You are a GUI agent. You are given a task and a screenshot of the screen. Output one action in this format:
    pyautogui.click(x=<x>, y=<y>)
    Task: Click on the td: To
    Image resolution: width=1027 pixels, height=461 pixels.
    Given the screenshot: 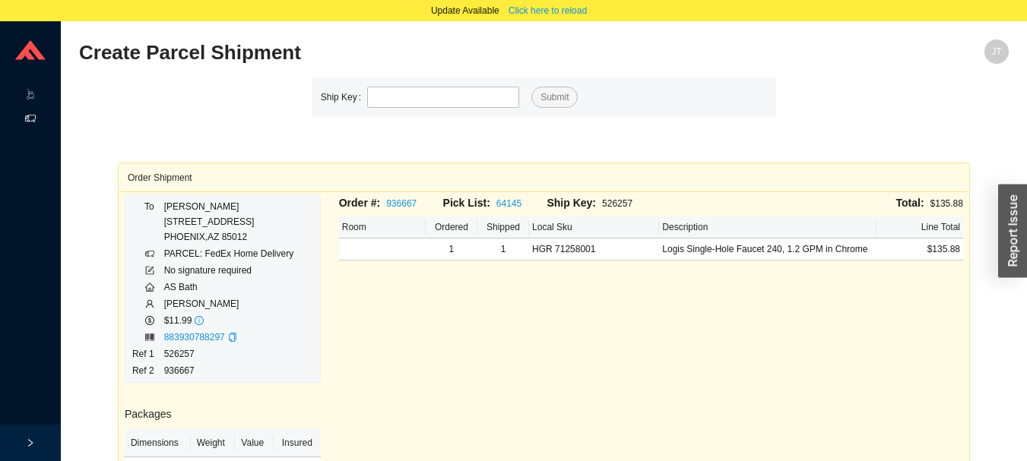 What is the action you would take?
    pyautogui.click(x=147, y=222)
    